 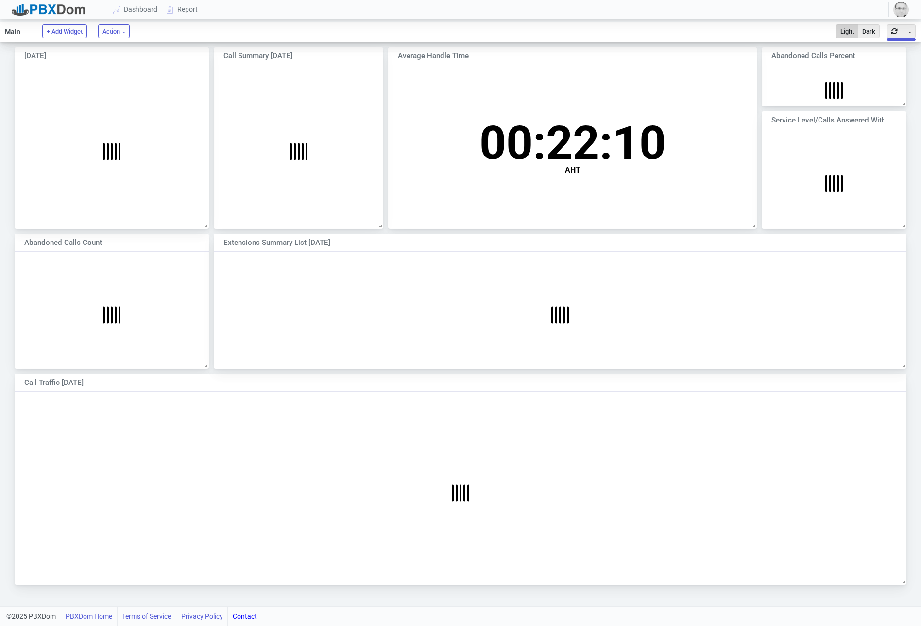 I want to click on a: Privacy Policy, so click(x=202, y=616).